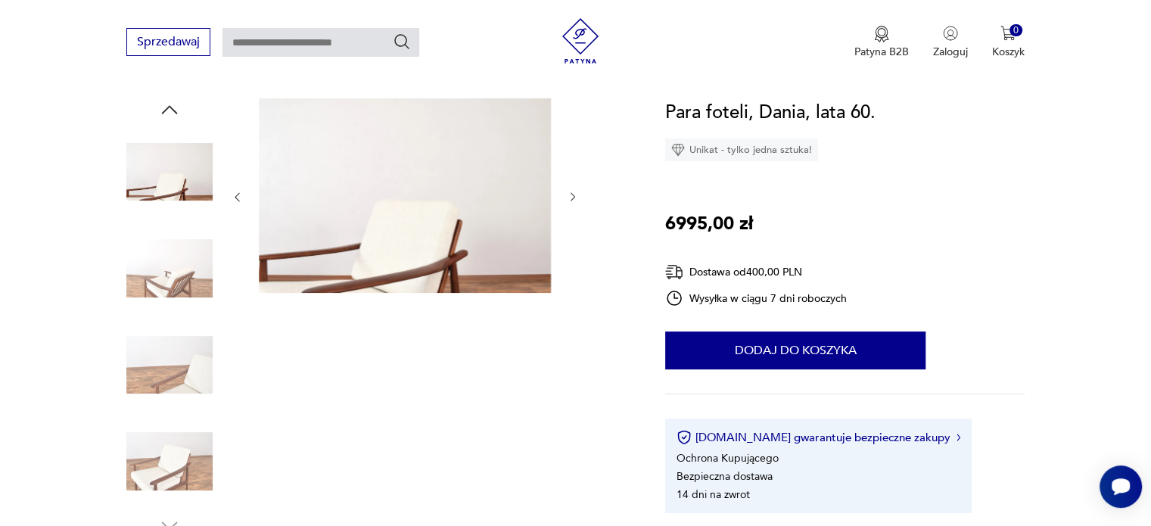 This screenshot has width=1151, height=526. What do you see at coordinates (882, 51) in the screenshot?
I see `p: Patyna B2B` at bounding box center [882, 51].